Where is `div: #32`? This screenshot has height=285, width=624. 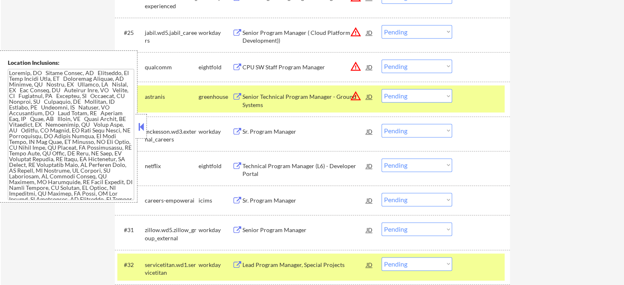 div: #32 is located at coordinates (131, 265).